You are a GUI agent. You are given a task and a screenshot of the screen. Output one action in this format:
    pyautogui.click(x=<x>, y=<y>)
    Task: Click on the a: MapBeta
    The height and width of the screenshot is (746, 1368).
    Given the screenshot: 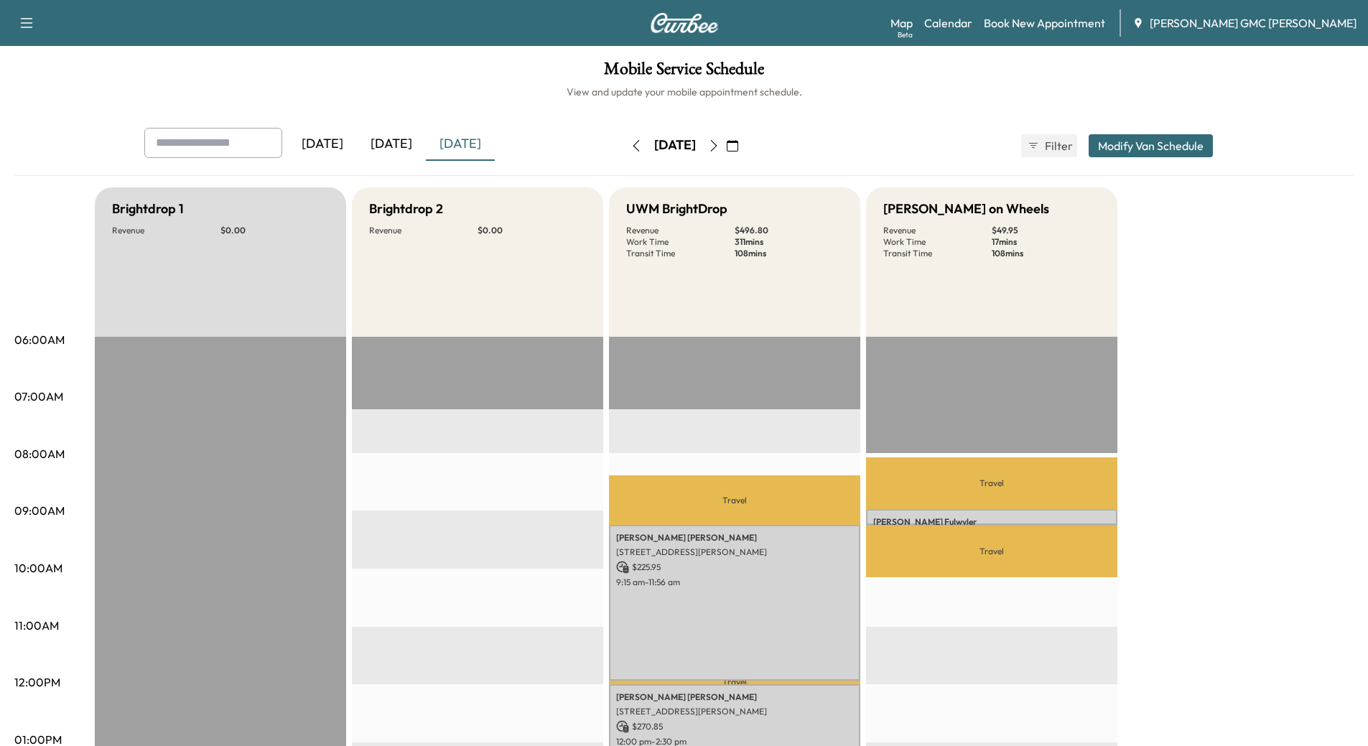 What is the action you would take?
    pyautogui.click(x=901, y=23)
    